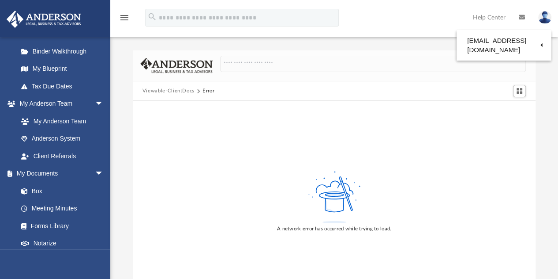  Describe the element at coordinates (124, 18) in the screenshot. I see `i: menu` at that location.